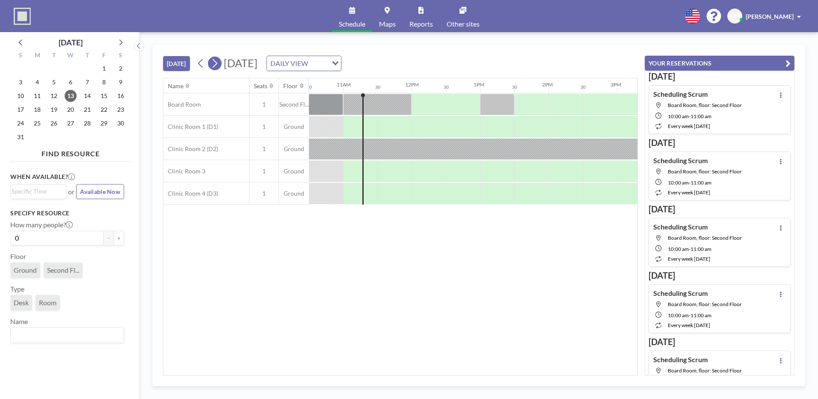 The image size is (818, 399). Describe the element at coordinates (352, 24) in the screenshot. I see `span: Schedule` at that location.